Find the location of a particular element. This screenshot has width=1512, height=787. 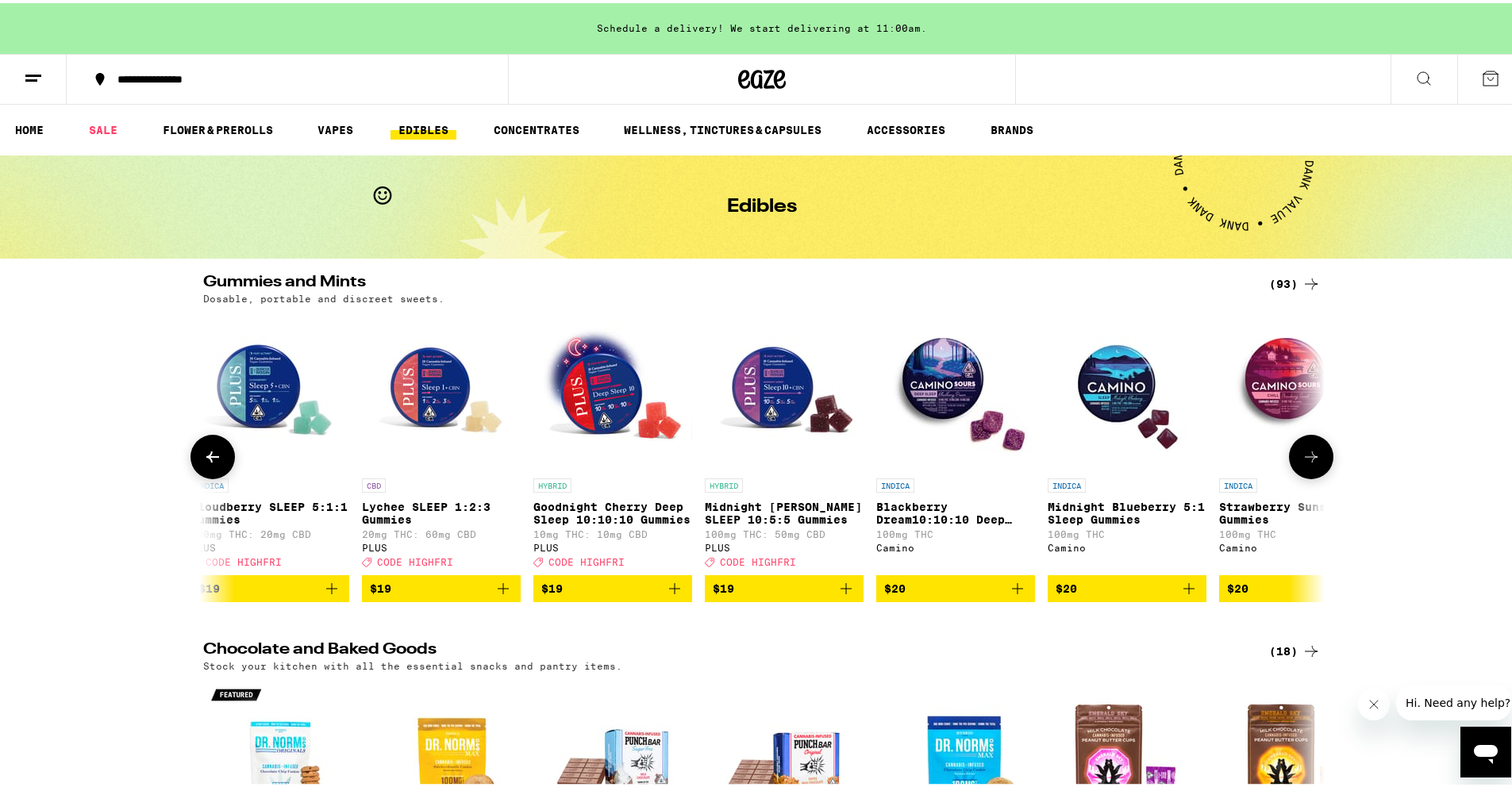

a: Open page for Midnight Blueberry 5:1 Sleep Gummies from Camino is located at coordinates (1127, 440).